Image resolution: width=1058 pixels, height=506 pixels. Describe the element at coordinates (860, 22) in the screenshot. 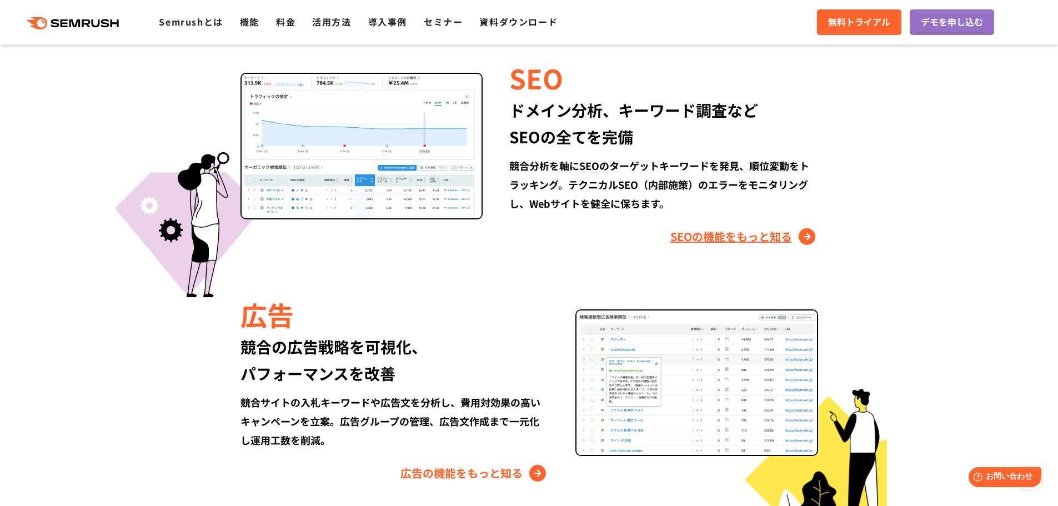

I see `span: 無料トライアル` at that location.